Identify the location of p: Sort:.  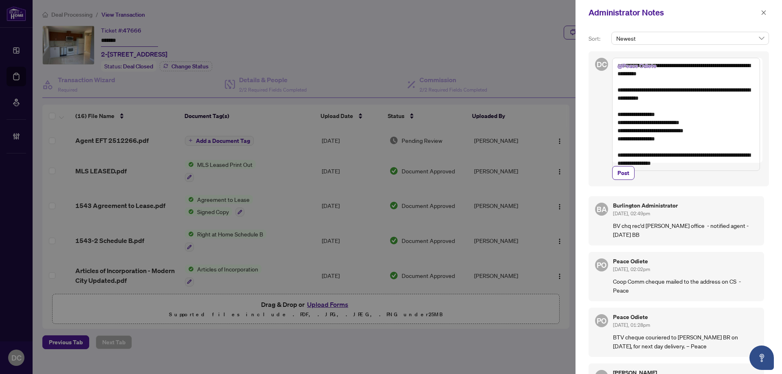
(598, 39).